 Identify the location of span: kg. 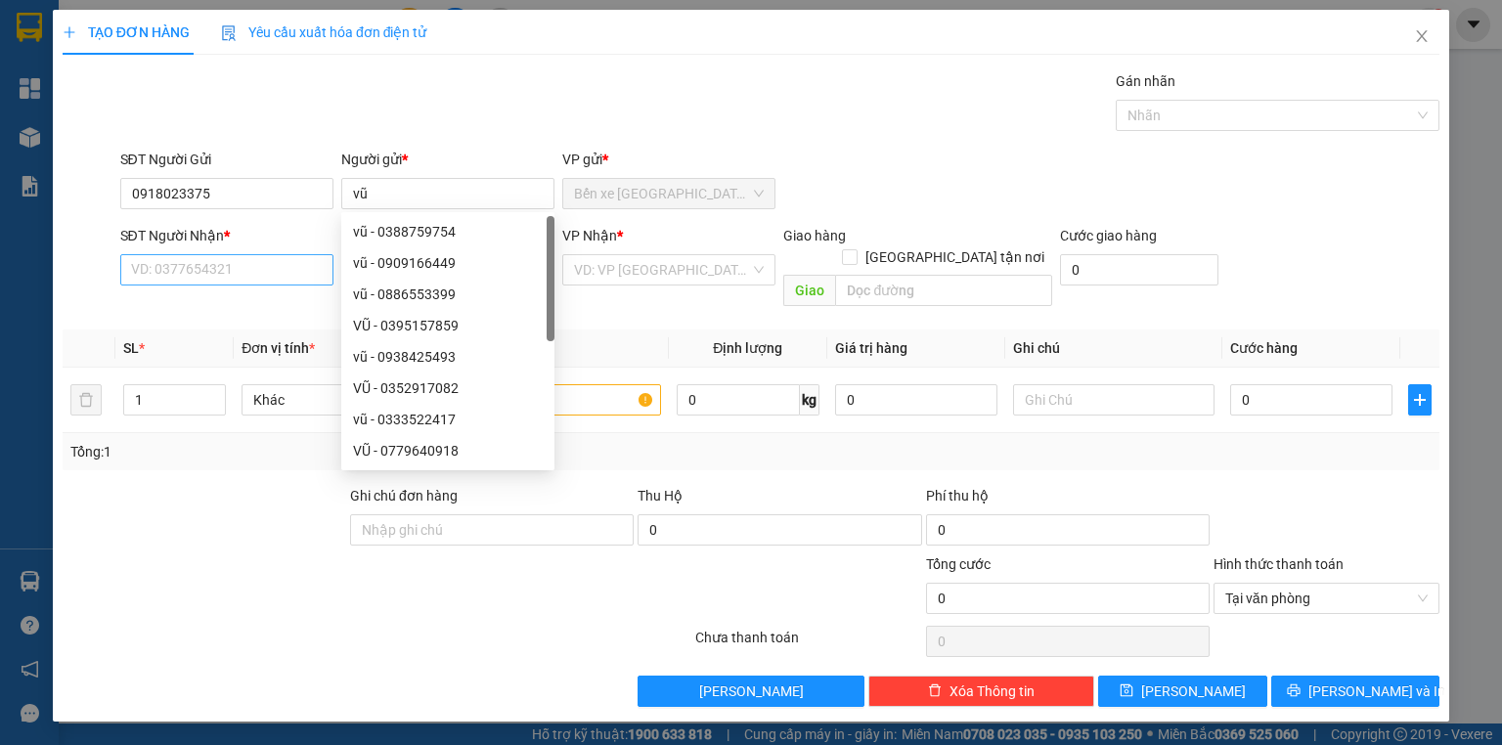
(810, 400).